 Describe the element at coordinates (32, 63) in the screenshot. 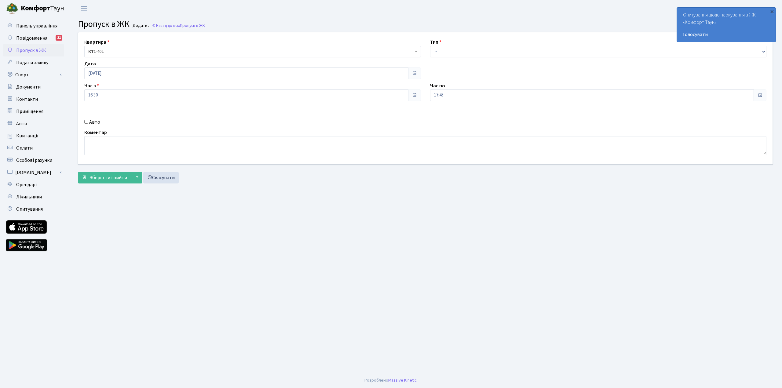

I see `span: Подати заявку` at that location.